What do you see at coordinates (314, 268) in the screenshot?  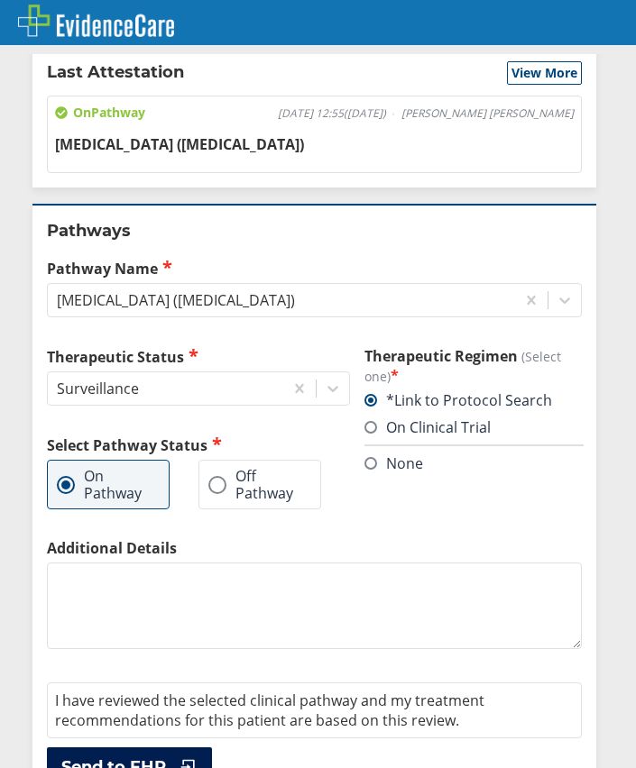 I see `label: Pathway Name` at bounding box center [314, 268].